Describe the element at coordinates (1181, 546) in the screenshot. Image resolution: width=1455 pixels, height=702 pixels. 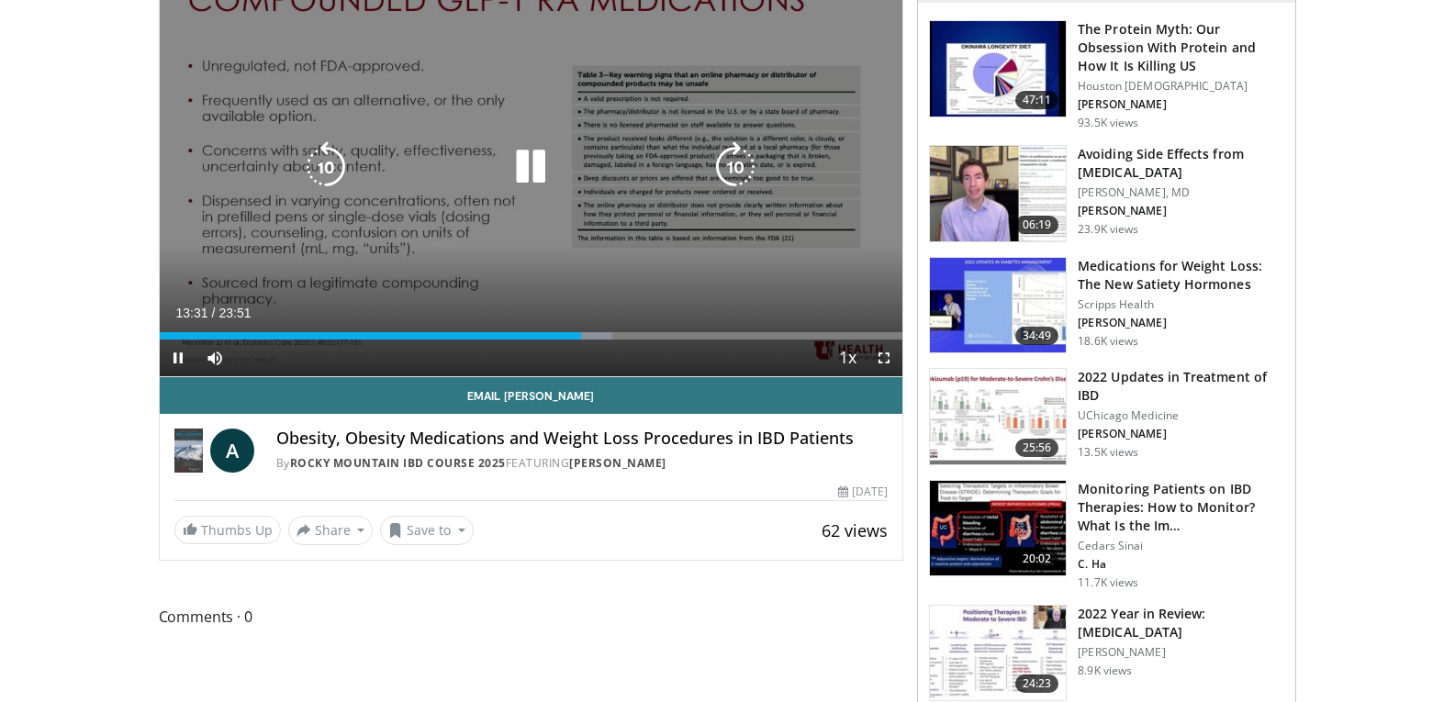
I see `p: Cedars Sinai` at that location.